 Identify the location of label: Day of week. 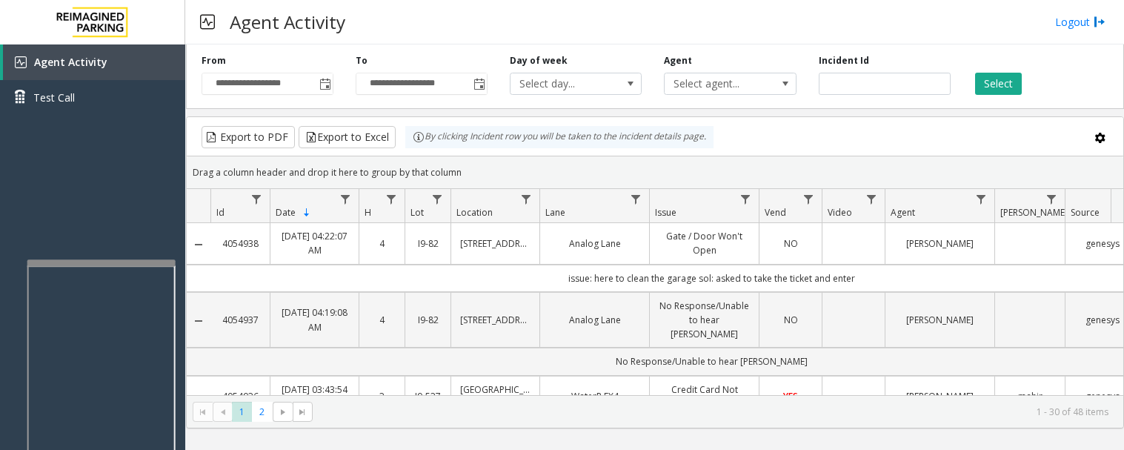
(539, 61).